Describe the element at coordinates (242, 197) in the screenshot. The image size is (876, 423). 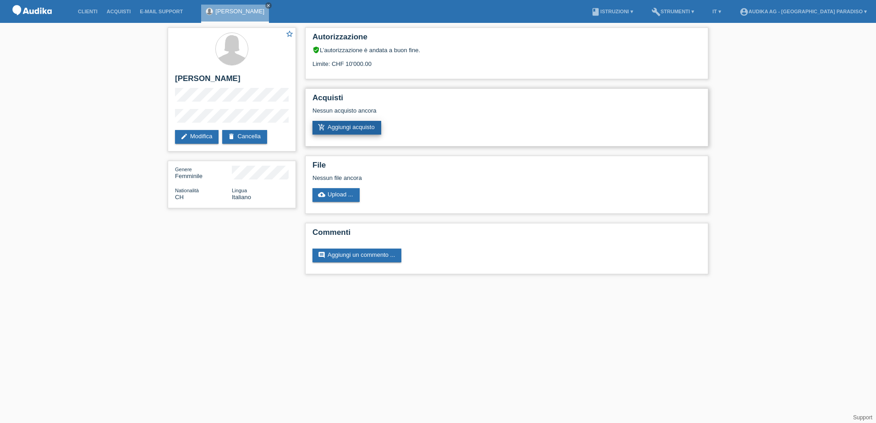
I see `span: Italiano` at that location.